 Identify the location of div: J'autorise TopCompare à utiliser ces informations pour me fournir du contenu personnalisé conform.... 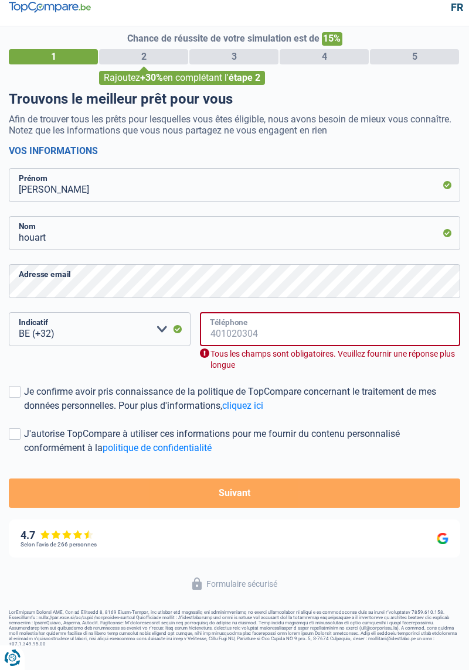
(242, 441).